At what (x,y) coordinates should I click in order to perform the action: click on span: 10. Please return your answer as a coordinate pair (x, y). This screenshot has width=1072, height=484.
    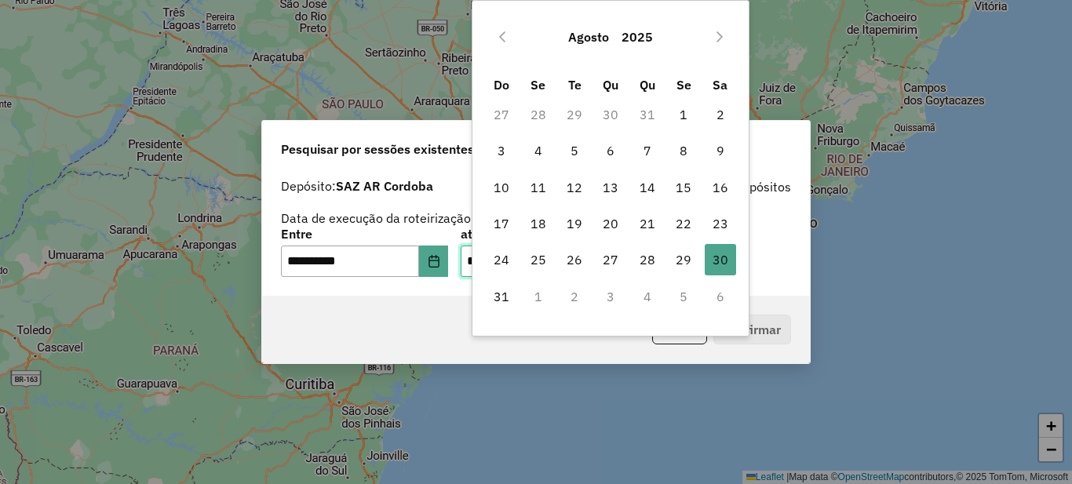
    Looking at the image, I should click on (501, 188).